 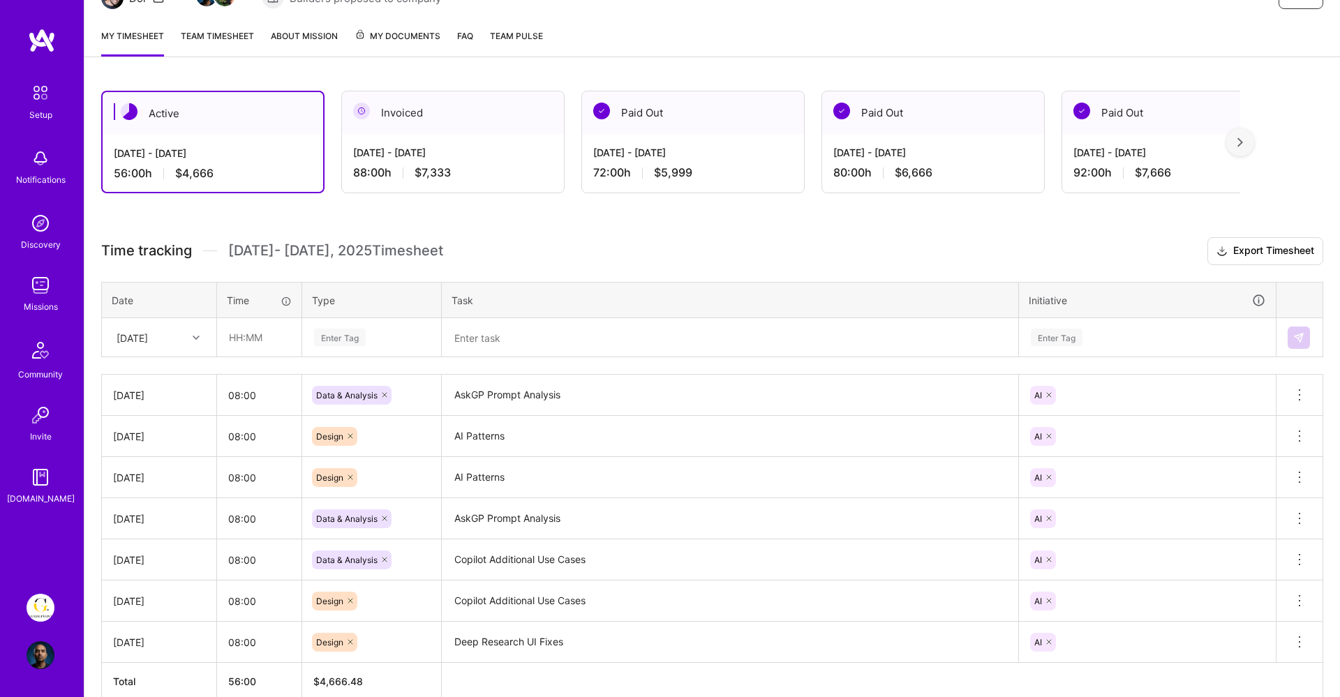 What do you see at coordinates (40, 158) in the screenshot?
I see `img: bell` at bounding box center [40, 158].